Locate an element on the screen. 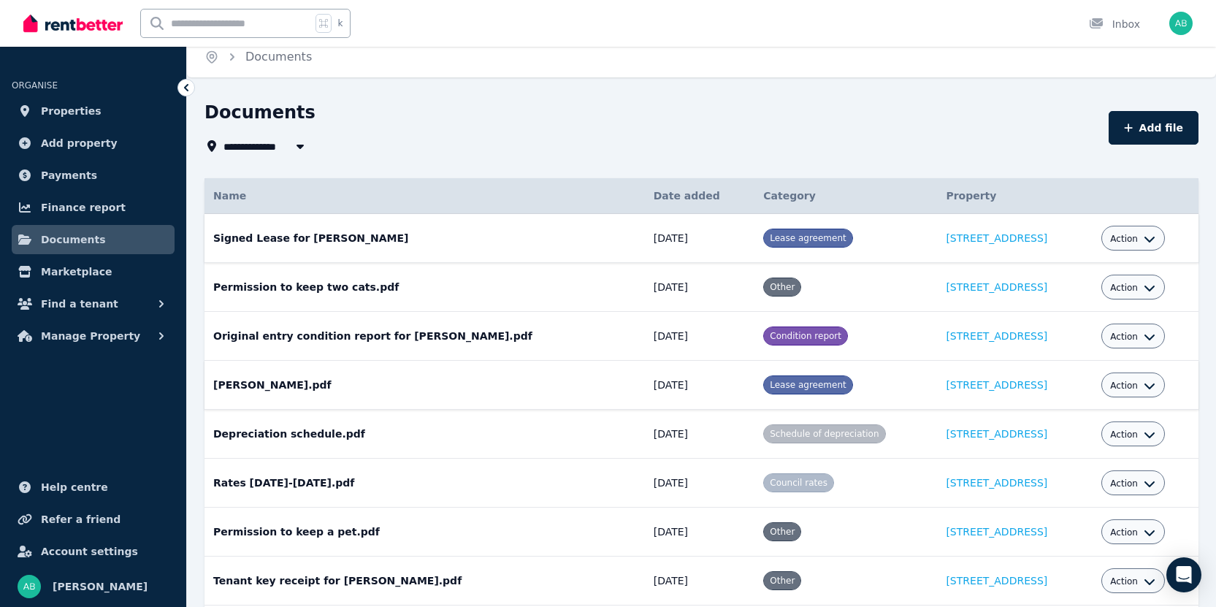  th: Category is located at coordinates (846, 196).